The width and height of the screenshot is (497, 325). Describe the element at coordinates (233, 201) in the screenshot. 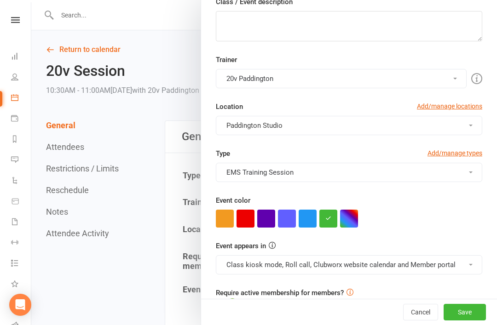

I see `label: Event color` at that location.